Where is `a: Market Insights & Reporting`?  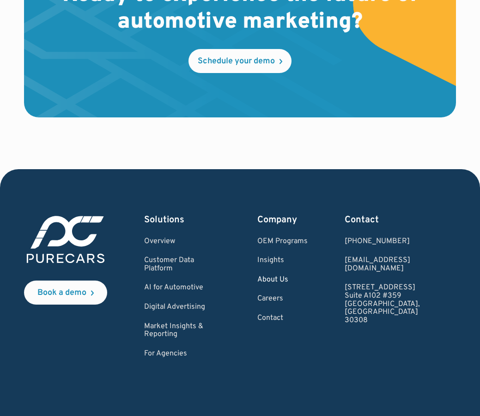 a: Market Insights & Reporting is located at coordinates (182, 331).